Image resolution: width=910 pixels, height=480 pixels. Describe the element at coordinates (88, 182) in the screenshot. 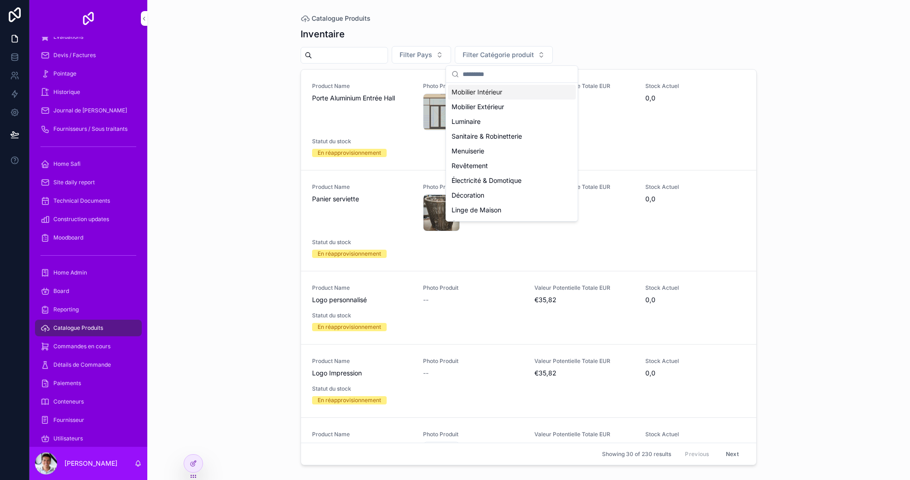

I see `a: Site daily report` at that location.